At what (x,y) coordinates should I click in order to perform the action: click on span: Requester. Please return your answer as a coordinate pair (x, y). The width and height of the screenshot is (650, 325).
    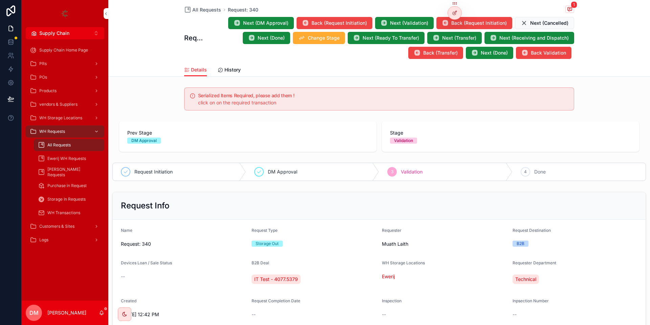
    Looking at the image, I should click on (392, 230).